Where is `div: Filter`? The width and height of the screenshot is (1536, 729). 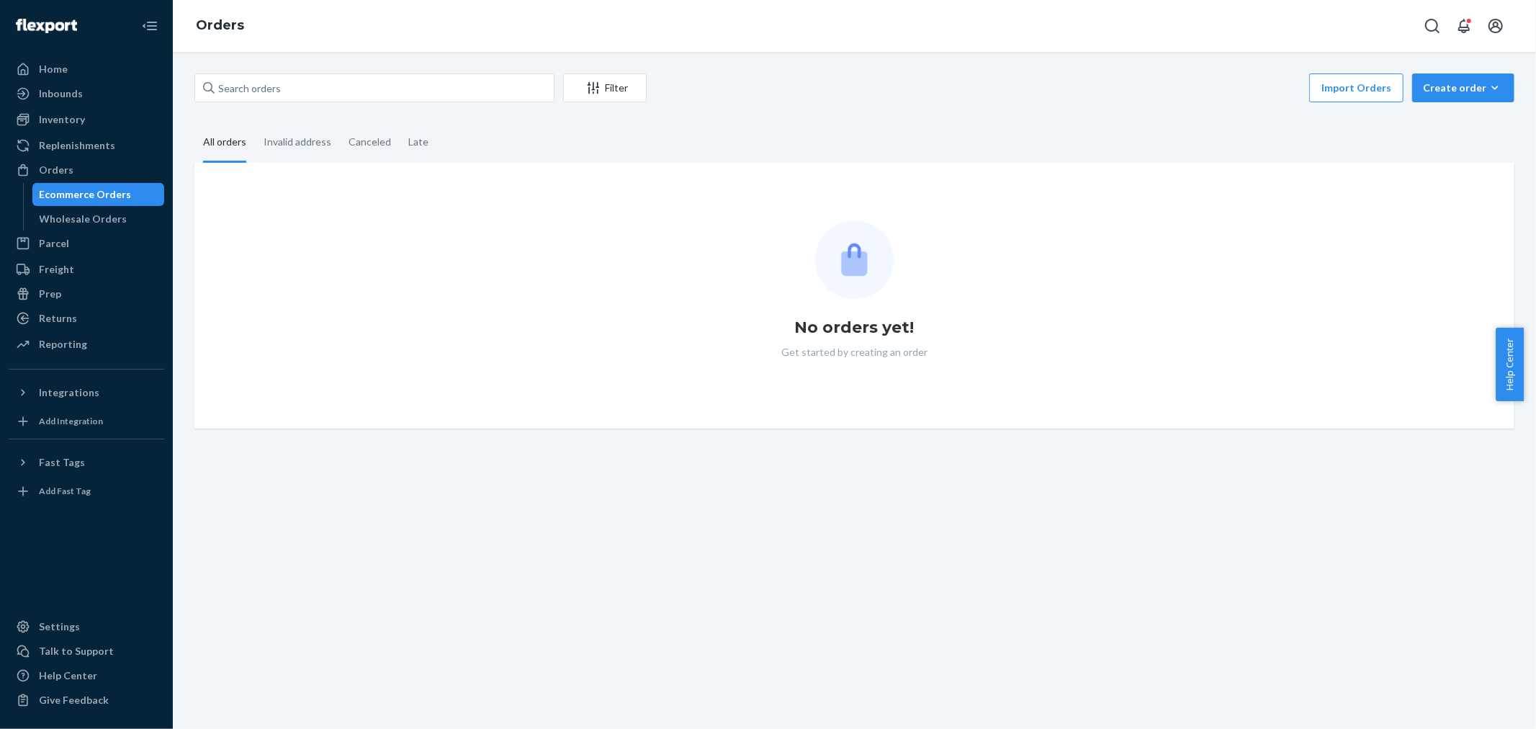
div: Filter is located at coordinates (605, 88).